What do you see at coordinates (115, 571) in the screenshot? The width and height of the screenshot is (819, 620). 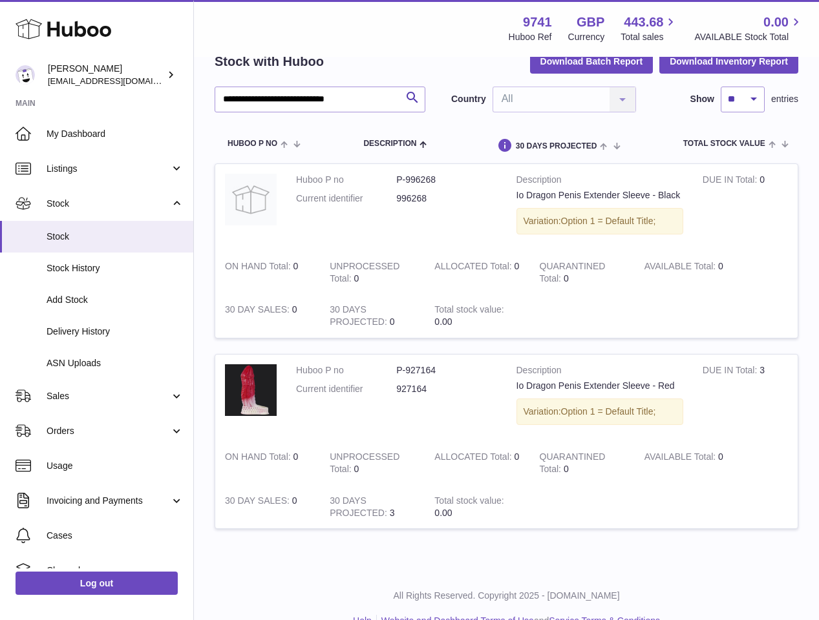 I see `span: Channels` at bounding box center [115, 571].